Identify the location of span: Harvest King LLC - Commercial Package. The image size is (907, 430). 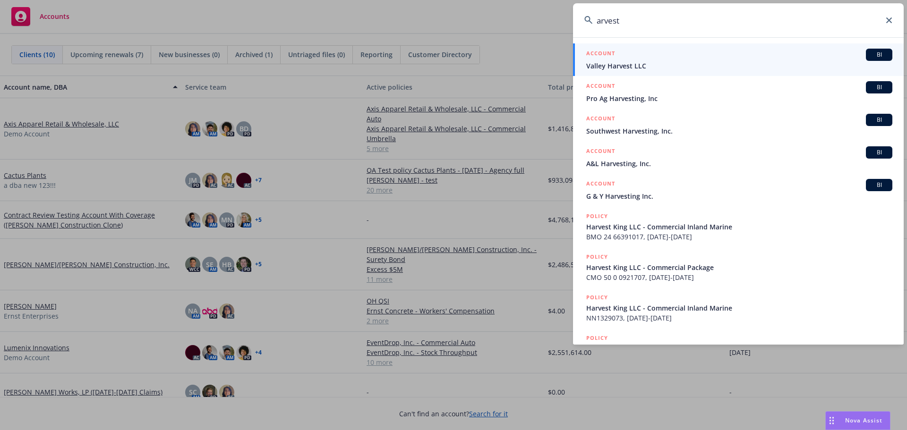
(739, 267).